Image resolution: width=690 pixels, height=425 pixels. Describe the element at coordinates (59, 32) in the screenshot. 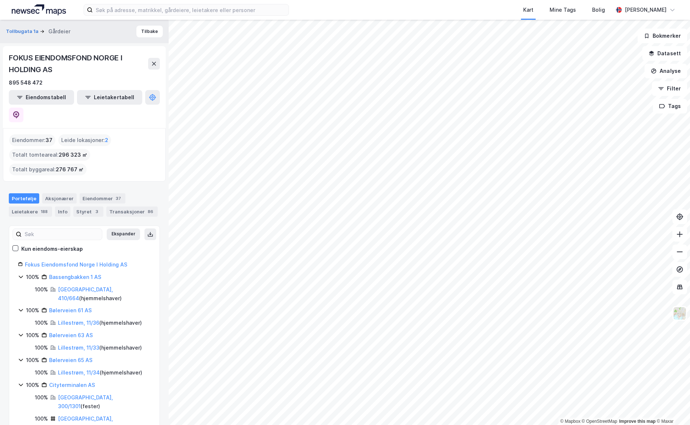

I see `div: Gårdeier` at that location.